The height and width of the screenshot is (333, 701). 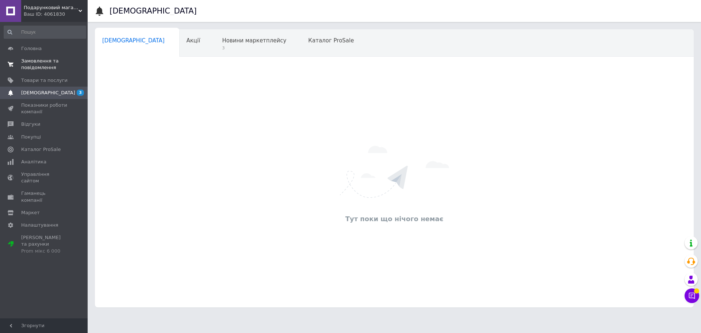 I want to click on span: Покупці, so click(x=31, y=137).